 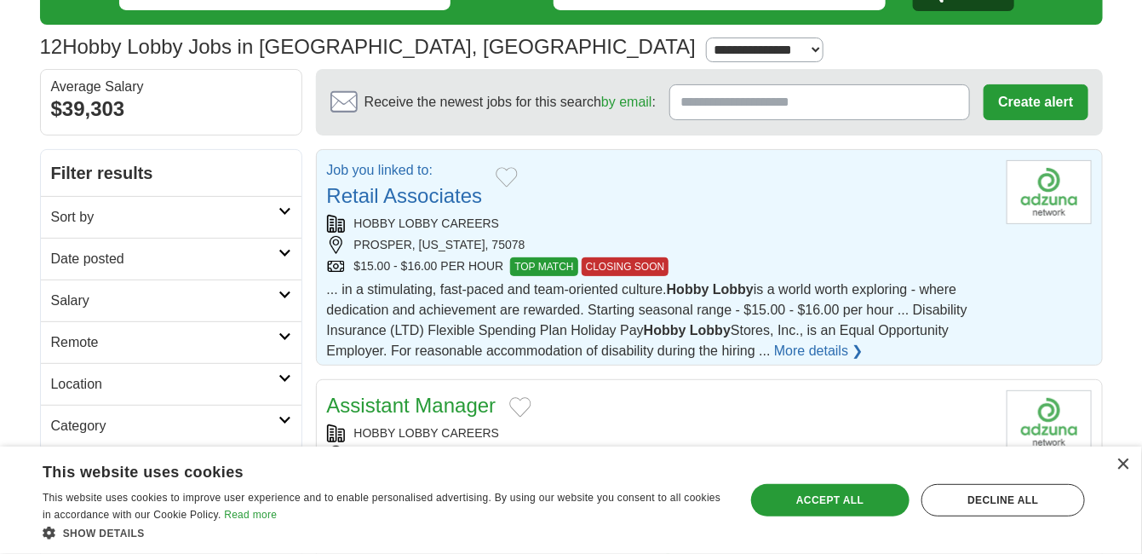 I want to click on a: Location, so click(x=171, y=383).